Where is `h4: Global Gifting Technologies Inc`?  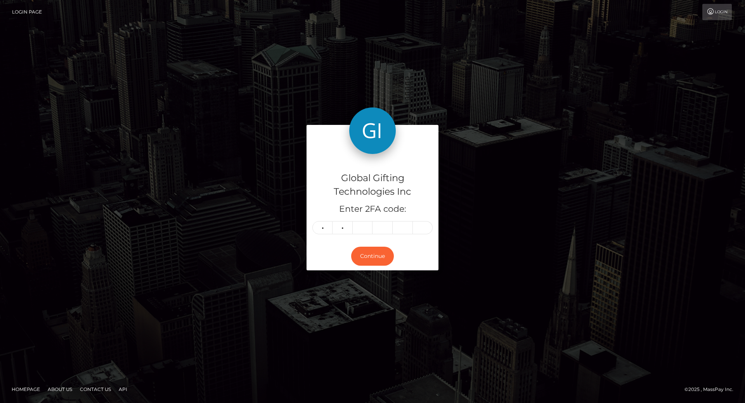
h4: Global Gifting Technologies Inc is located at coordinates (372, 185).